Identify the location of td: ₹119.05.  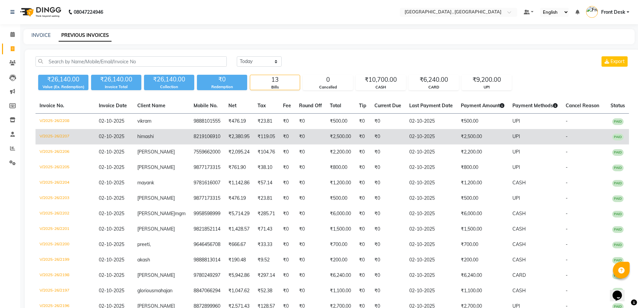
(266, 137).